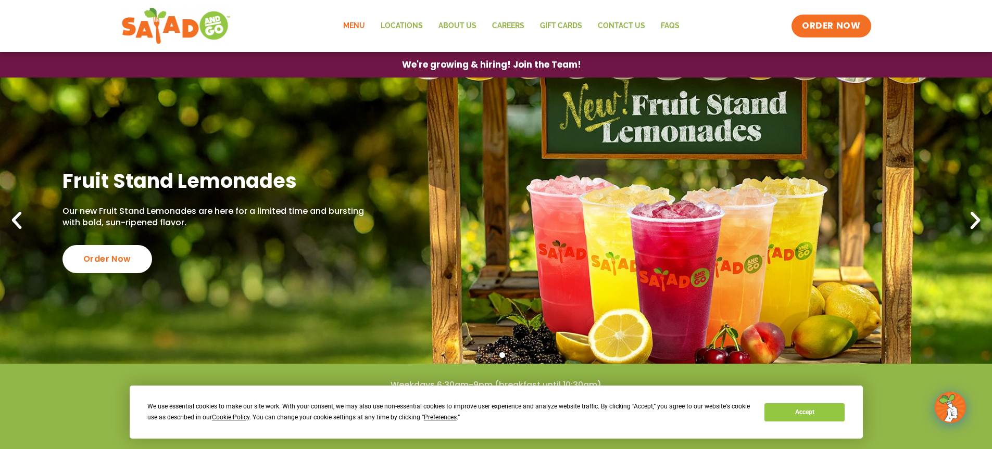 This screenshot has width=992, height=449. I want to click on div: Cookie Consent Prompt, so click(496, 412).